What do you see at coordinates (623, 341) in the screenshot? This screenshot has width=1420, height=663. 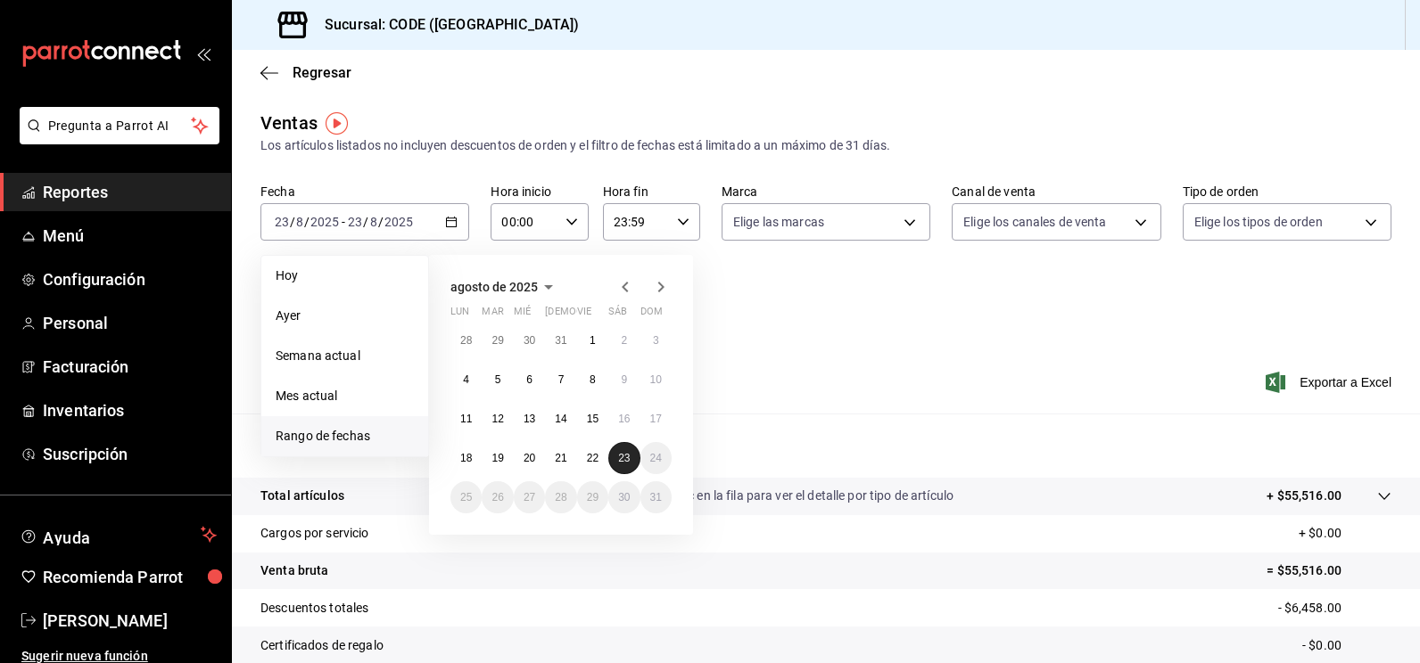 I see `abbr: 2 de agosto de 2025` at bounding box center [623, 341].